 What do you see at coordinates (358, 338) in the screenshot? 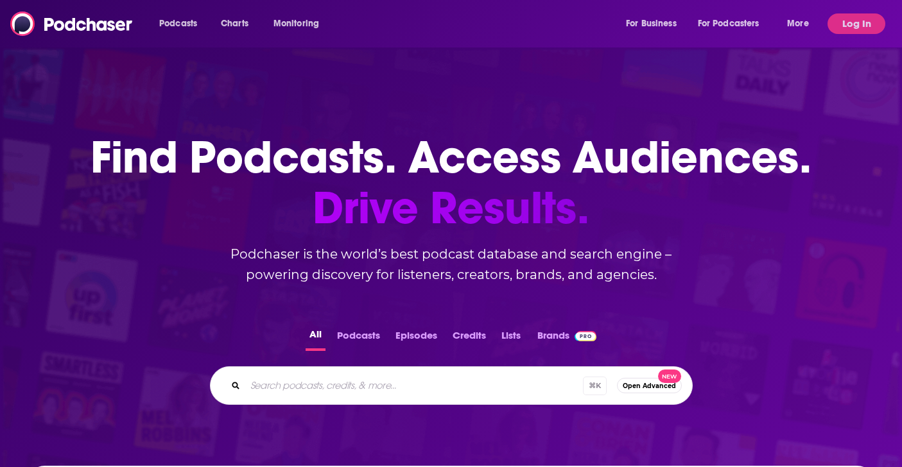
I see `button: Podcasts` at bounding box center [358, 338].